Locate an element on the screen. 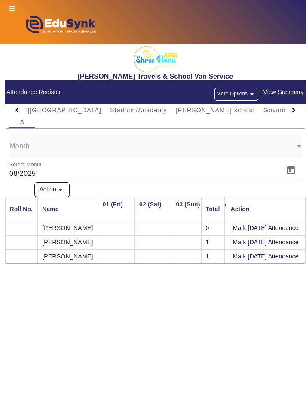  button: Open calendar is located at coordinates (291, 170).